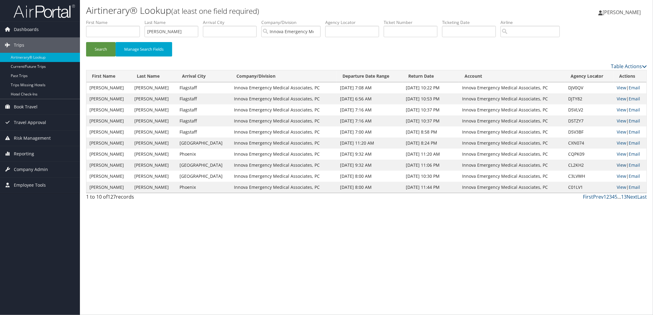  Describe the element at coordinates (630, 76) in the screenshot. I see `th: Actions` at that location.